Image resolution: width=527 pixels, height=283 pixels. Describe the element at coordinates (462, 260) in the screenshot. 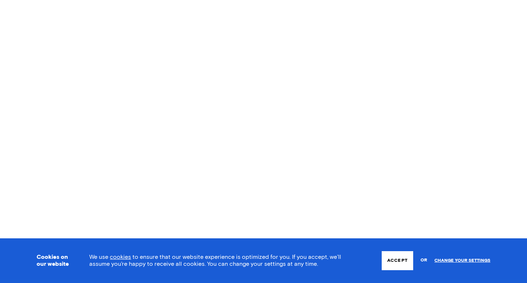

I see `a: Change your settings` at that location.